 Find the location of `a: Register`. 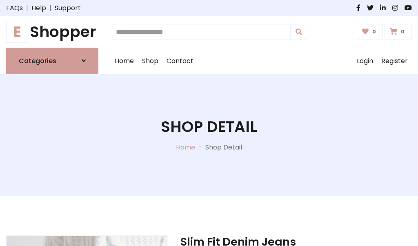

a: Register is located at coordinates (394, 61).